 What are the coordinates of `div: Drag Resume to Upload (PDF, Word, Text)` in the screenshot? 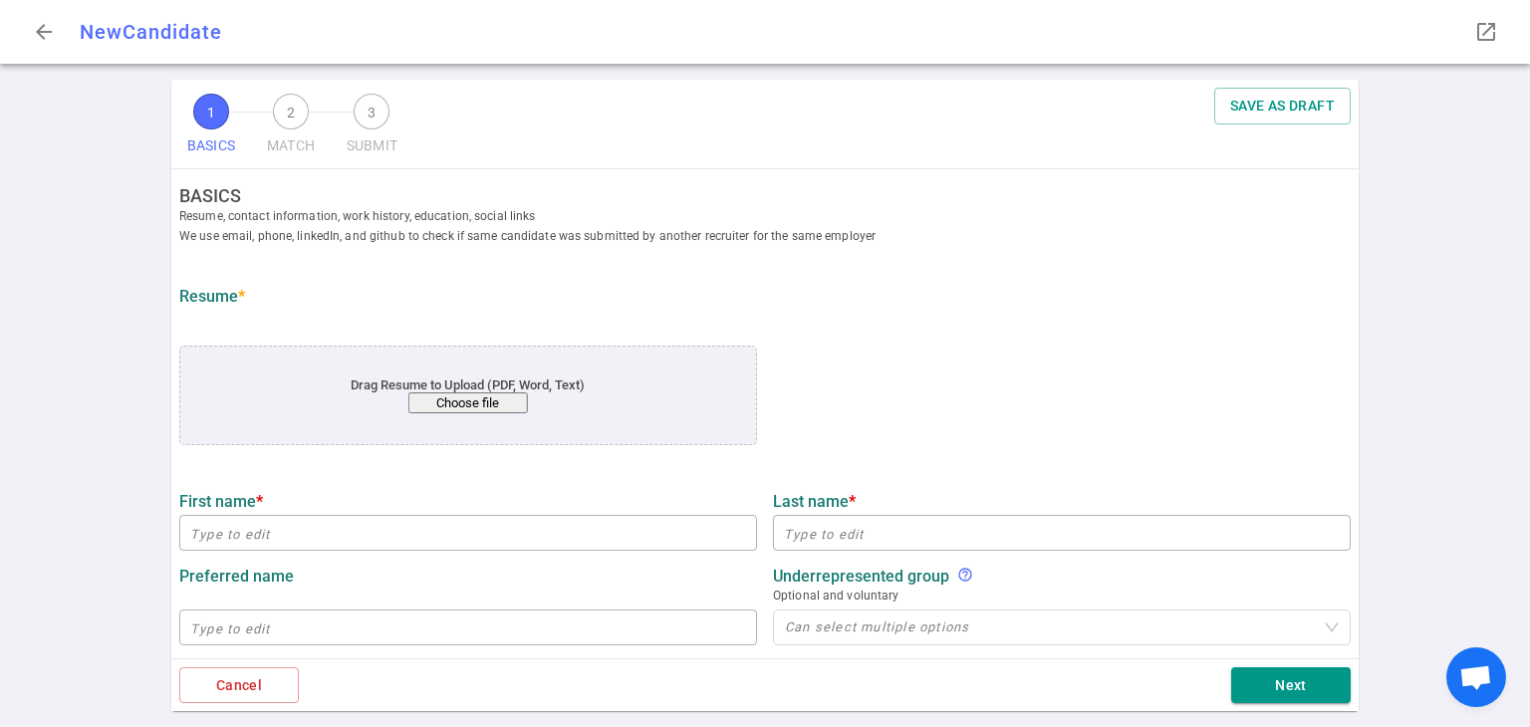 It's located at (468, 396).